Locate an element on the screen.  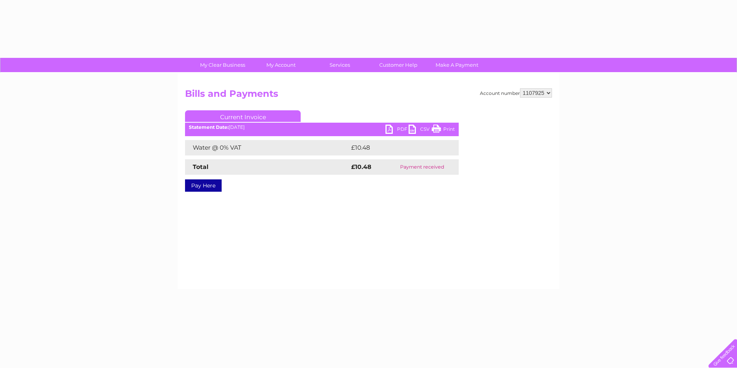
a: My Account is located at coordinates (281, 65).